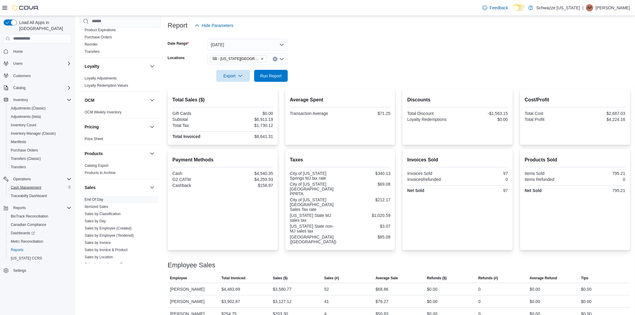 This screenshot has width=635, height=315. I want to click on div: $158.97, so click(249, 186).